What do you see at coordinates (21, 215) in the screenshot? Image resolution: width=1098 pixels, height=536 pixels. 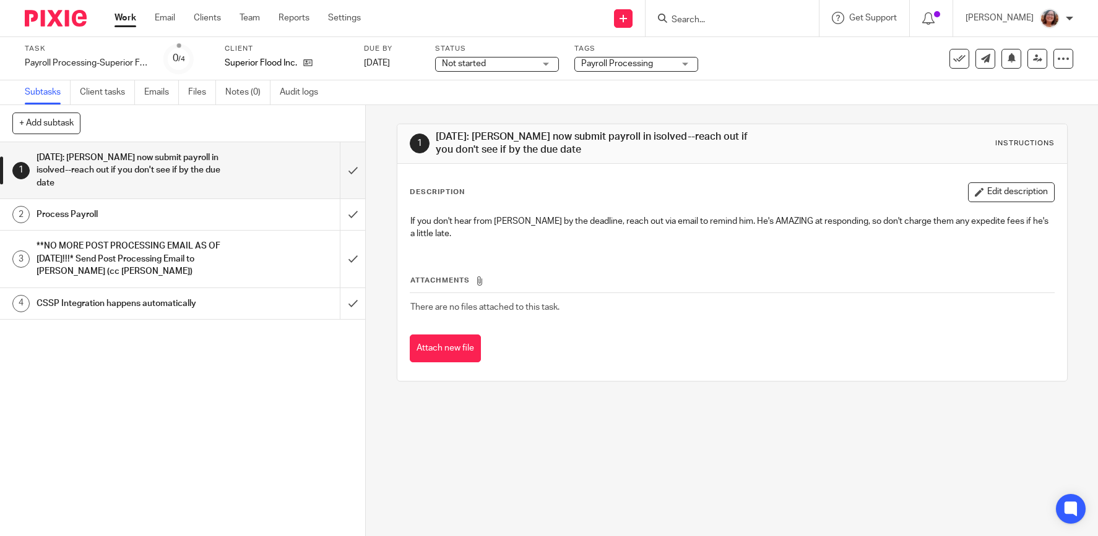 I see `div: 2` at bounding box center [21, 215].